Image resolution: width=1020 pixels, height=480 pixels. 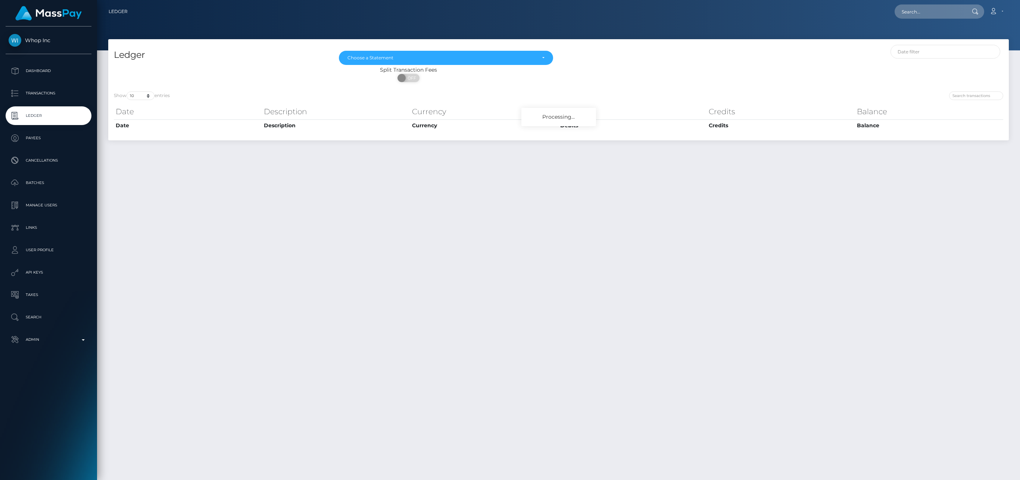 I want to click on p: Ledger, so click(x=49, y=116).